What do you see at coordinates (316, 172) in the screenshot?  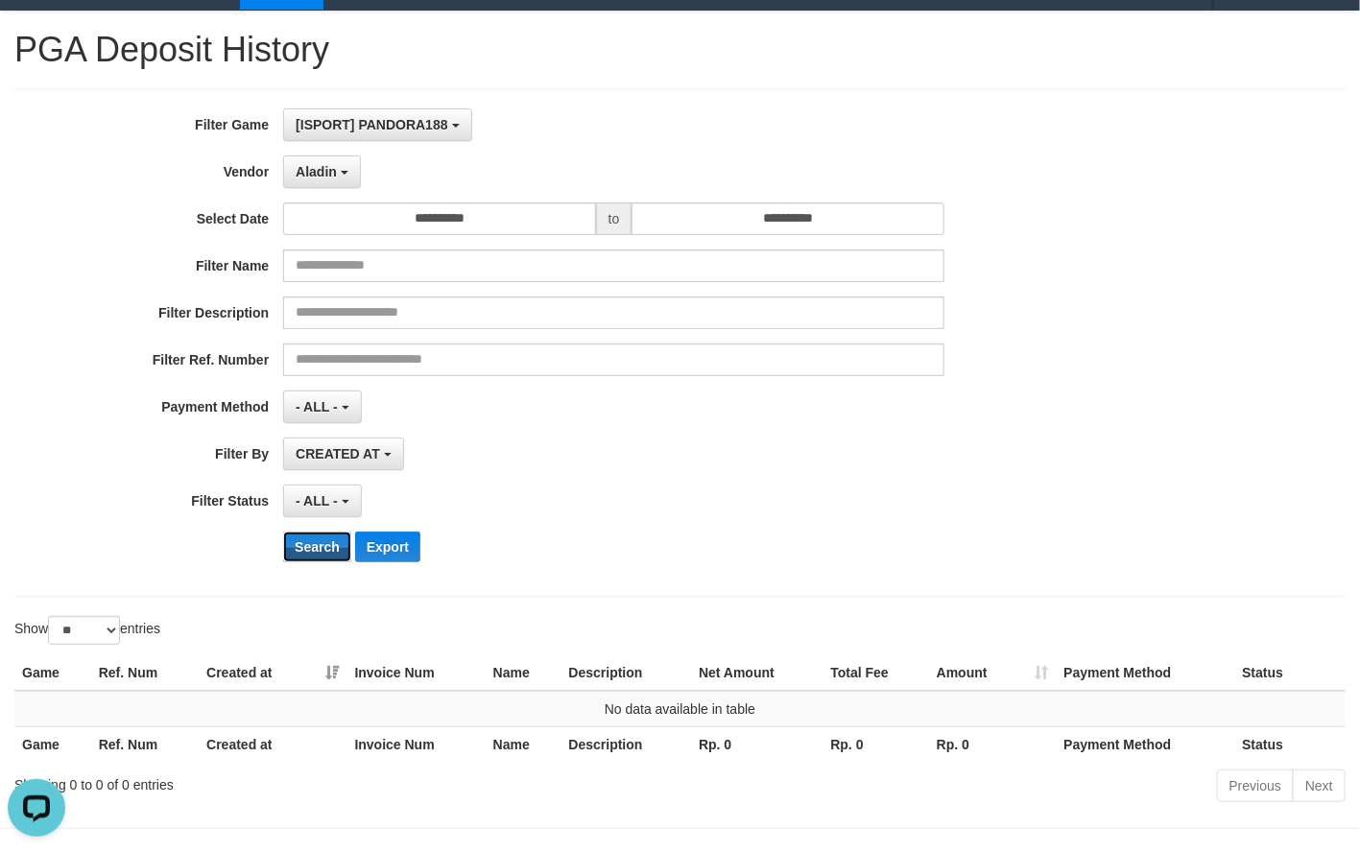 I see `span: Aladin` at bounding box center [316, 172].